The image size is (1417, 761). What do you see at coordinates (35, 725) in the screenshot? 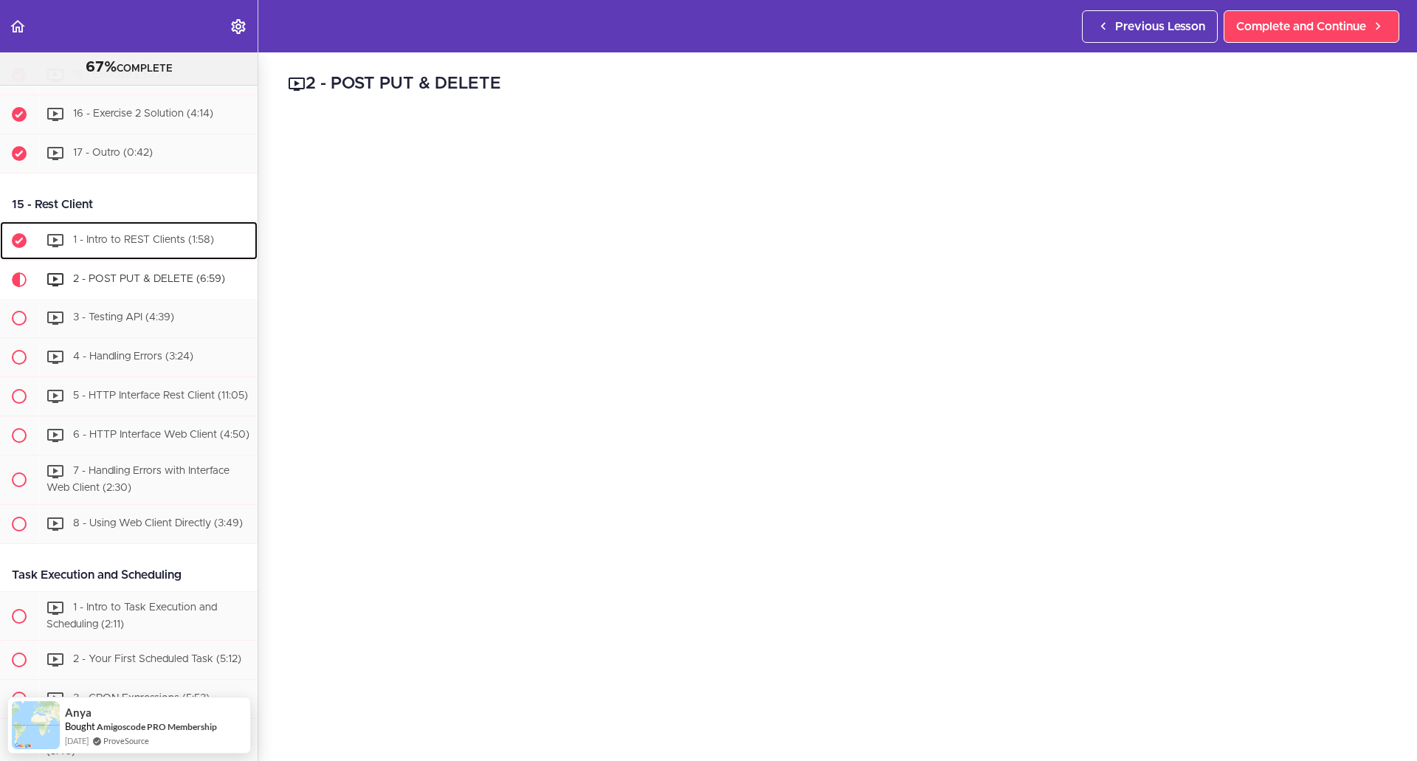
I see `img: provesource social proof notification image` at bounding box center [35, 725].